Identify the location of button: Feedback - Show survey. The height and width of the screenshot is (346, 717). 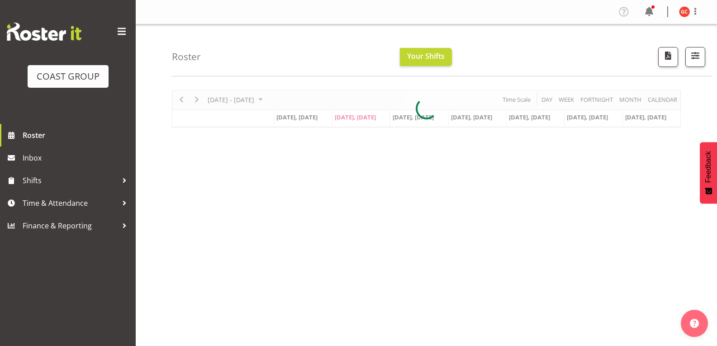
(708, 173).